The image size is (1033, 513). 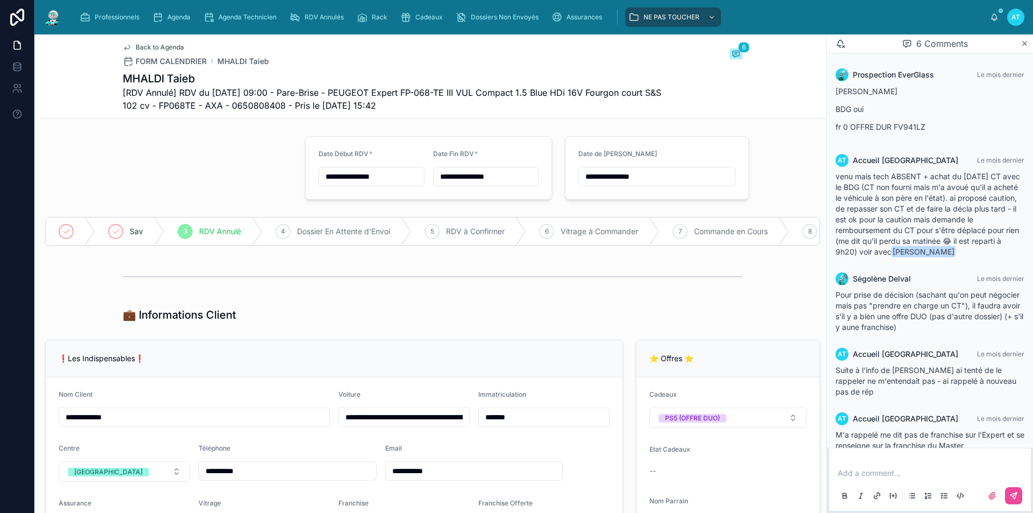 I want to click on span: Téléphone, so click(x=214, y=448).